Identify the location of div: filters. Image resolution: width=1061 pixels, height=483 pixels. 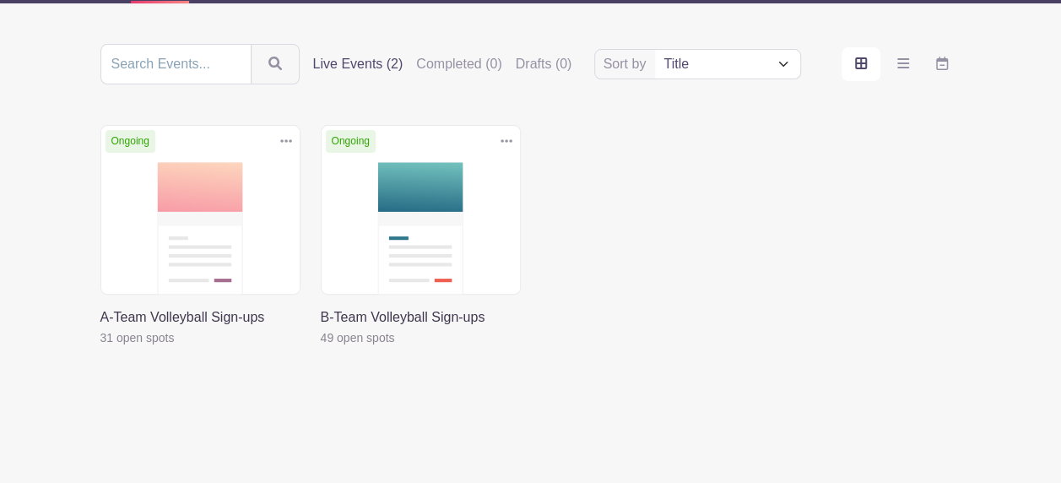
(442, 64).